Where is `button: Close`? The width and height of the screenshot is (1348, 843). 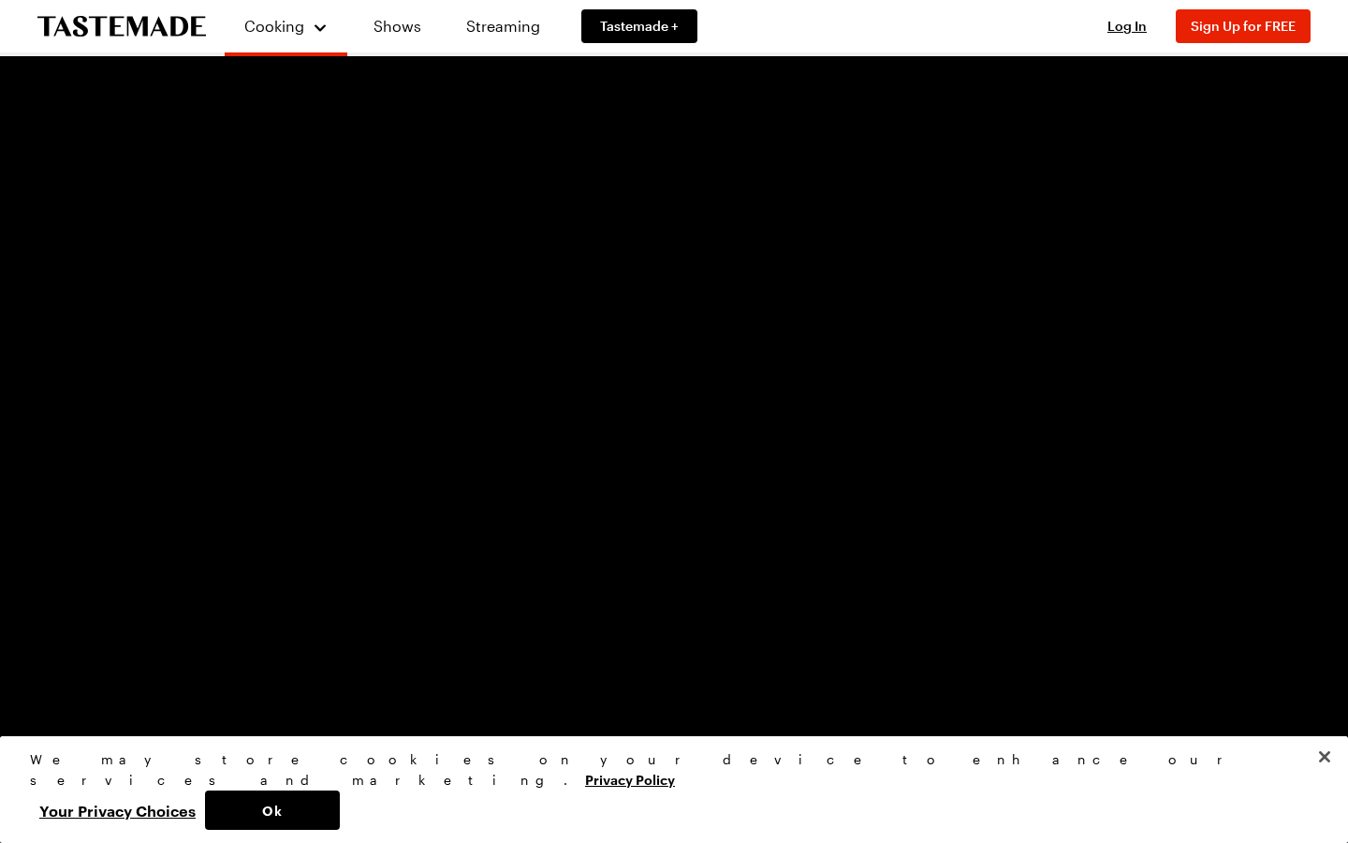
button: Close is located at coordinates (1325, 756).